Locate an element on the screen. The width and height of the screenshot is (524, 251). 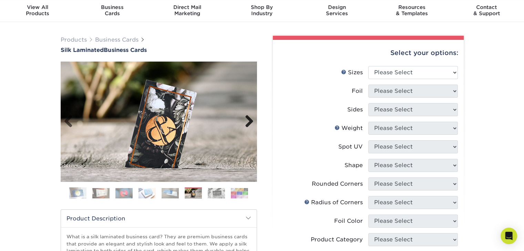
div: Shape is located at coordinates (353, 166).